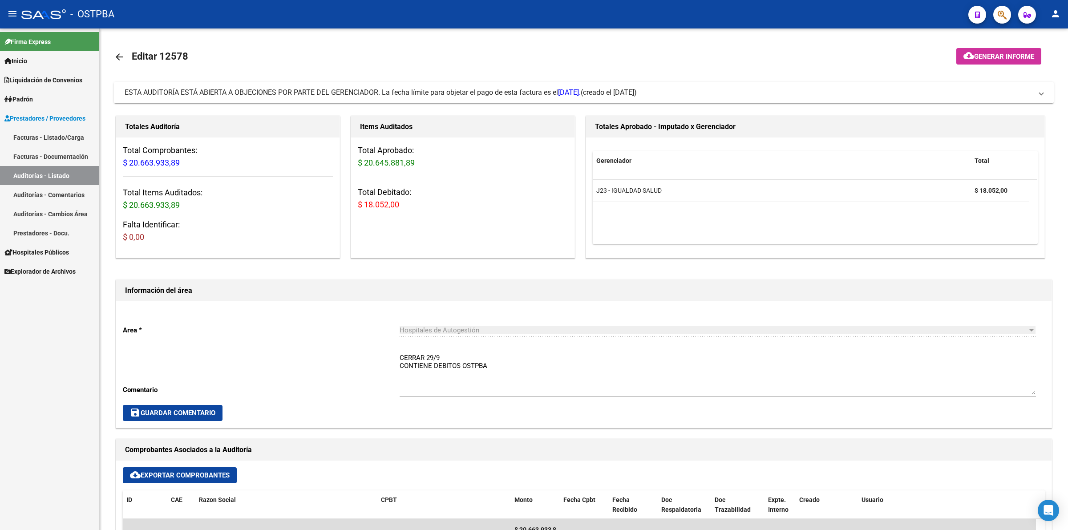  What do you see at coordinates (681, 505) in the screenshot?
I see `span: Doc Respaldatoria` at bounding box center [681, 505].